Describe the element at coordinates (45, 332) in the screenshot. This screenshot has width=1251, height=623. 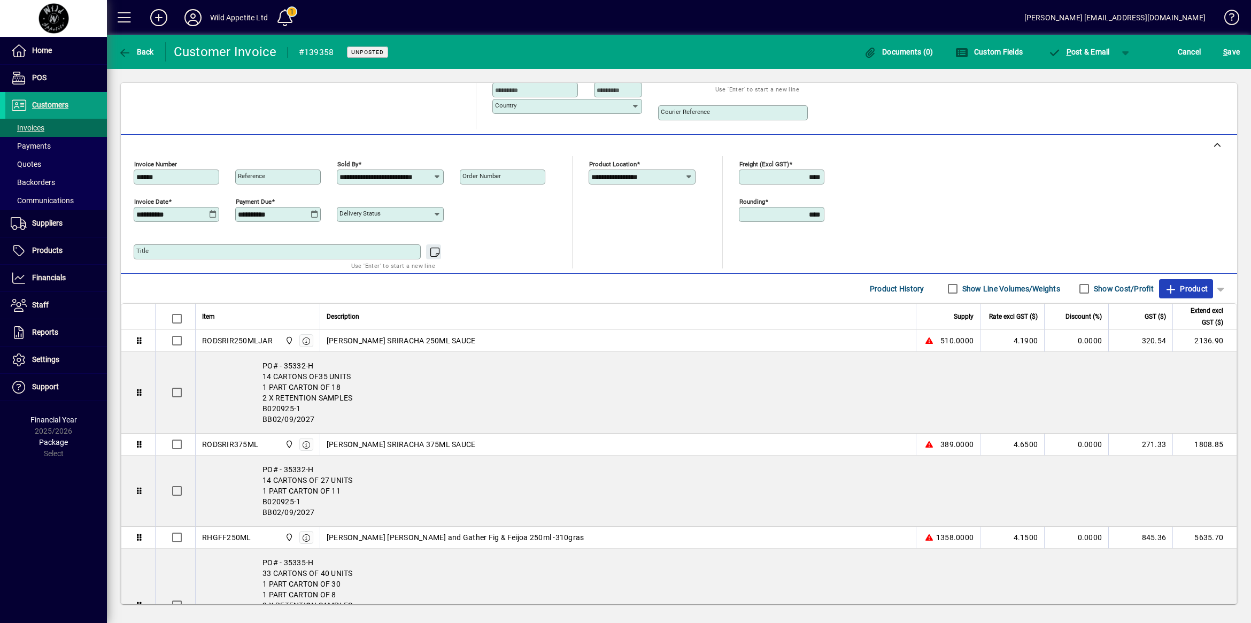
I see `span: Reports` at that location.